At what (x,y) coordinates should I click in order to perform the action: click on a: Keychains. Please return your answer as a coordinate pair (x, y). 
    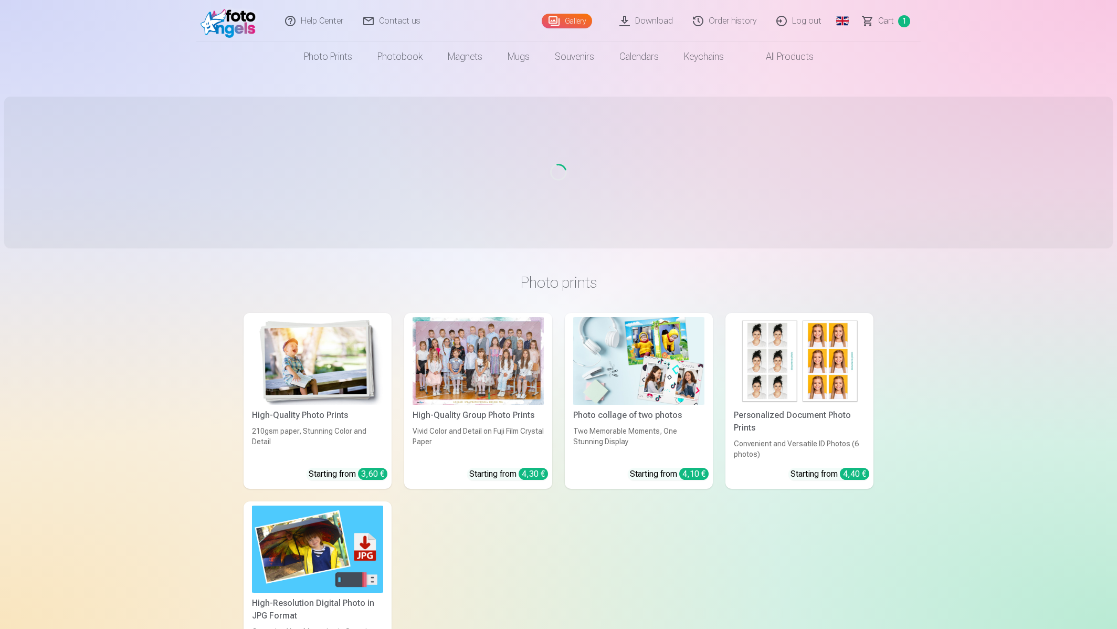
    Looking at the image, I should click on (704, 57).